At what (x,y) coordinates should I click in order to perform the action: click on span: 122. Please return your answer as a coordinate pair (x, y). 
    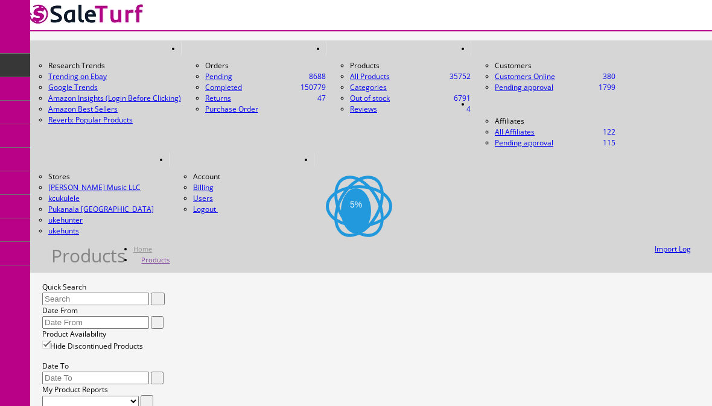
    Looking at the image, I should click on (609, 132).